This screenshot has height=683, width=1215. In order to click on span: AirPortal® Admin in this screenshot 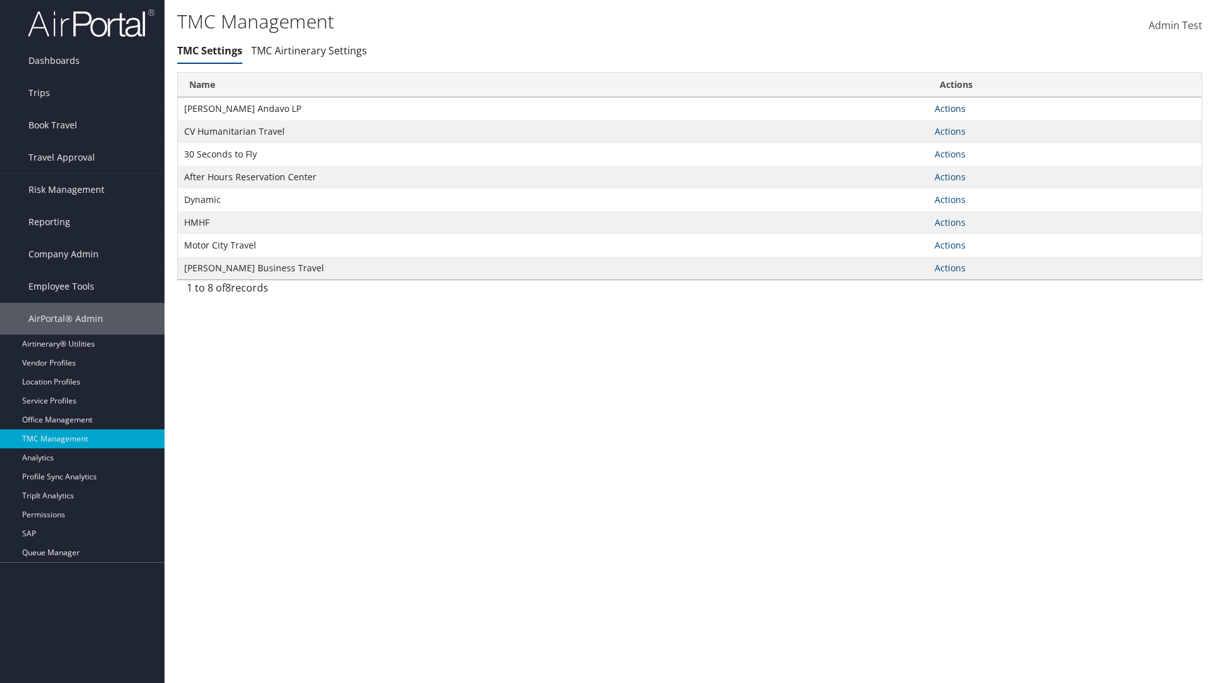, I will do `click(66, 319)`.